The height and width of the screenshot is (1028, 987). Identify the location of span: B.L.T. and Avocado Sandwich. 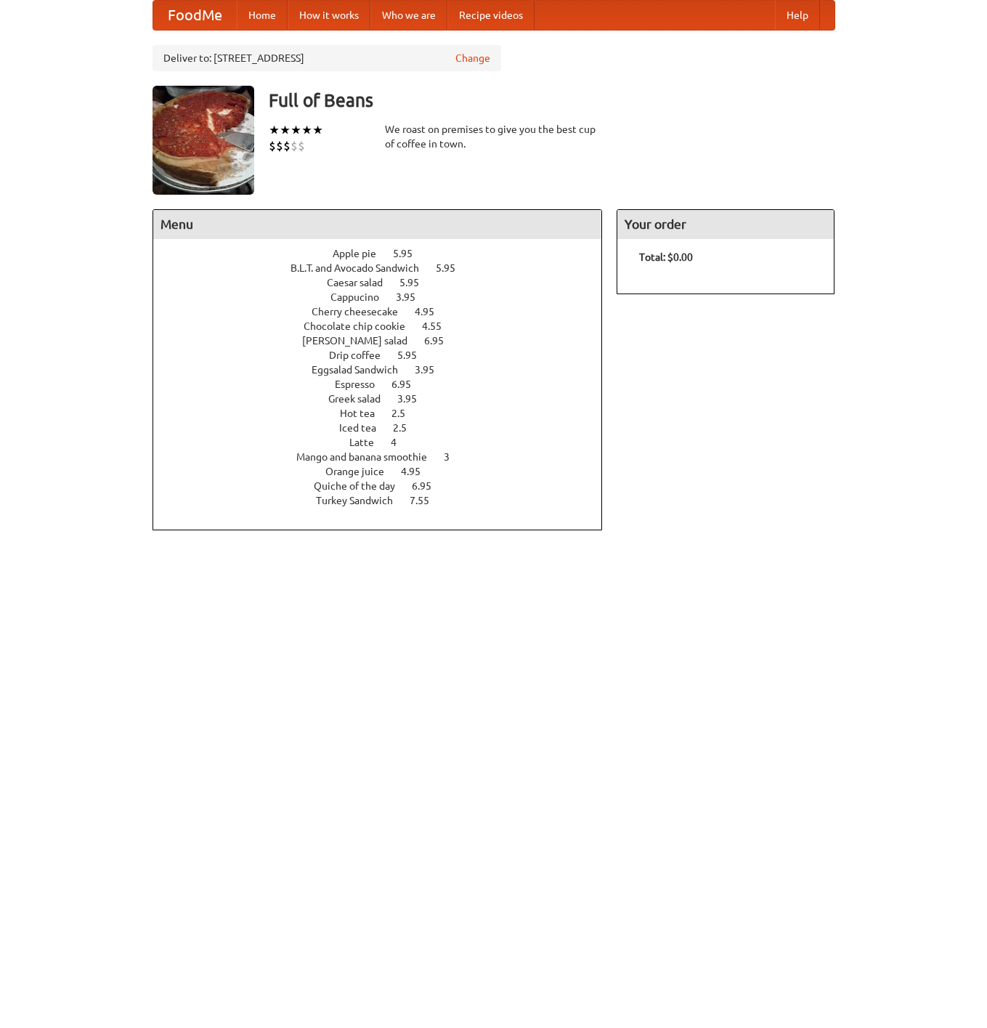
(362, 268).